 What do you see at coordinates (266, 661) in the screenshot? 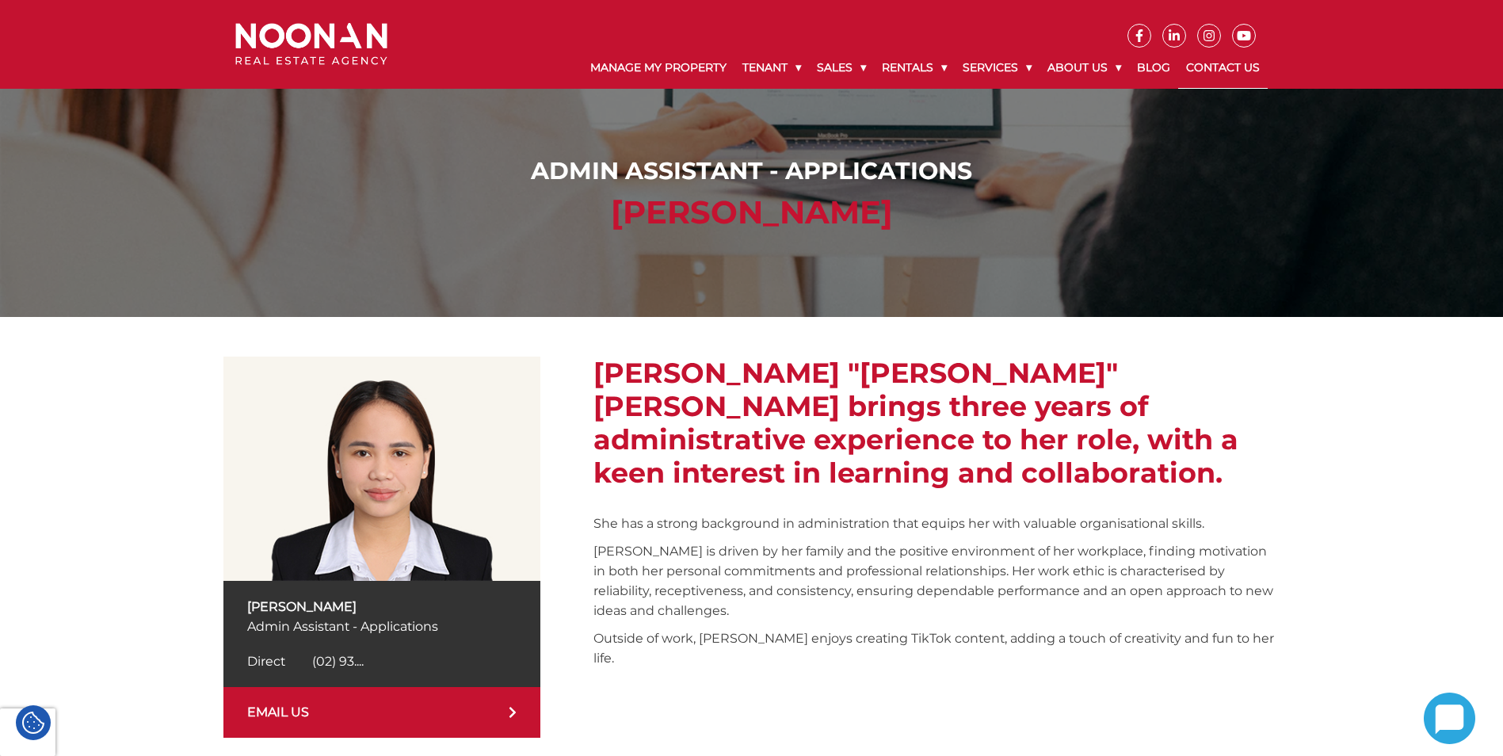
I see `span: Direct` at bounding box center [266, 661].